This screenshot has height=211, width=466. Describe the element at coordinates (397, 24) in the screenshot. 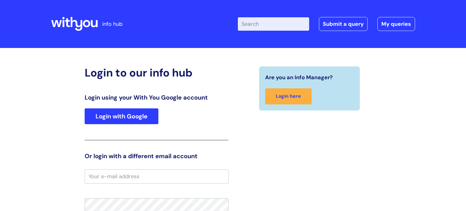

I see `a: My queries` at that location.